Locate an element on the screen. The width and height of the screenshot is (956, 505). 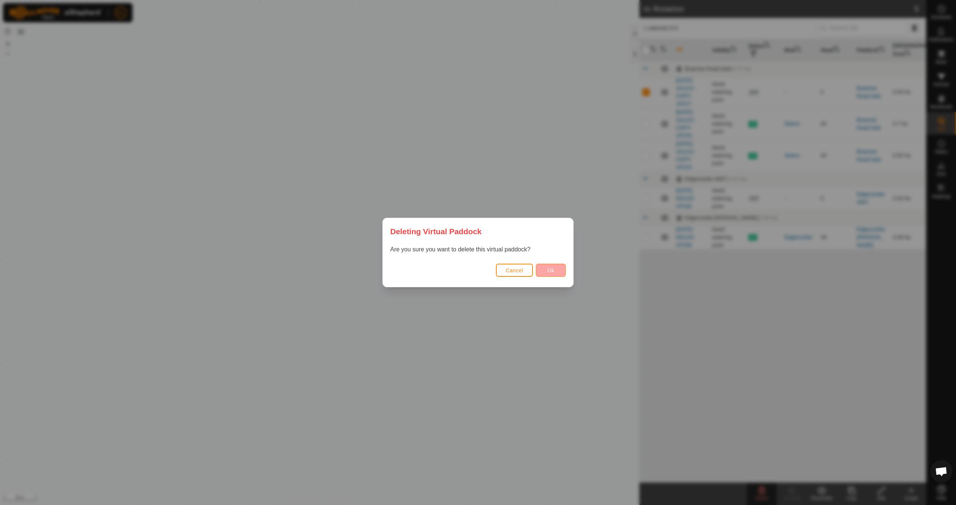
span: Deleting Virtual Paddock is located at coordinates (436, 231).